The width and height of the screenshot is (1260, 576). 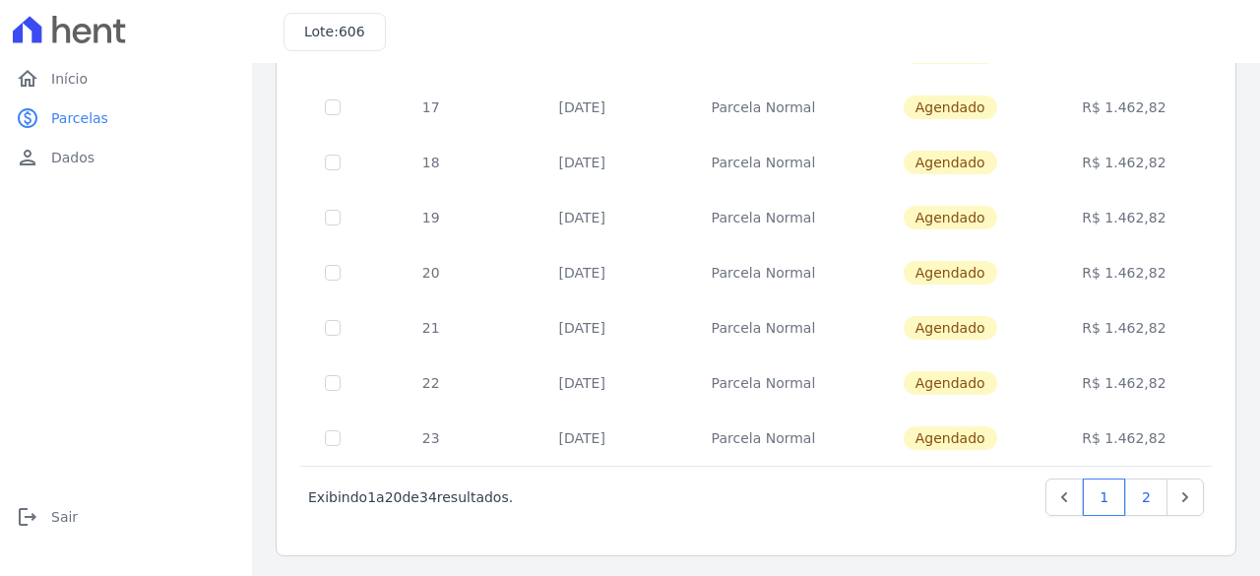 I want to click on span: 1, so click(x=371, y=497).